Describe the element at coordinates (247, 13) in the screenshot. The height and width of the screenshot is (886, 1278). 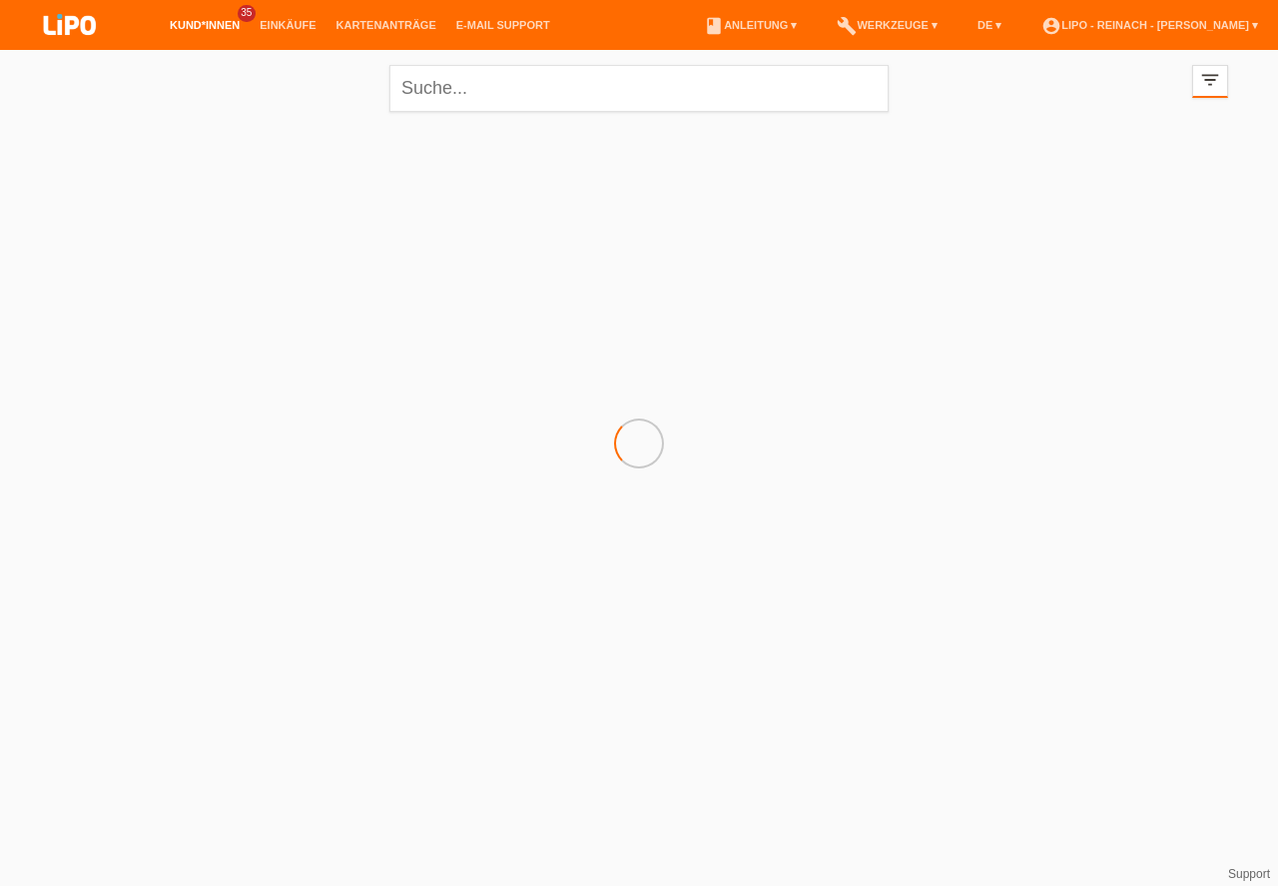
I see `span: 35` at that location.